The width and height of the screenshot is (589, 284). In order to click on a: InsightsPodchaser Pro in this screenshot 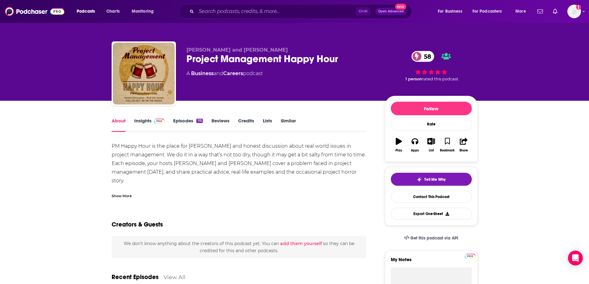, I will do `click(149, 125)`.